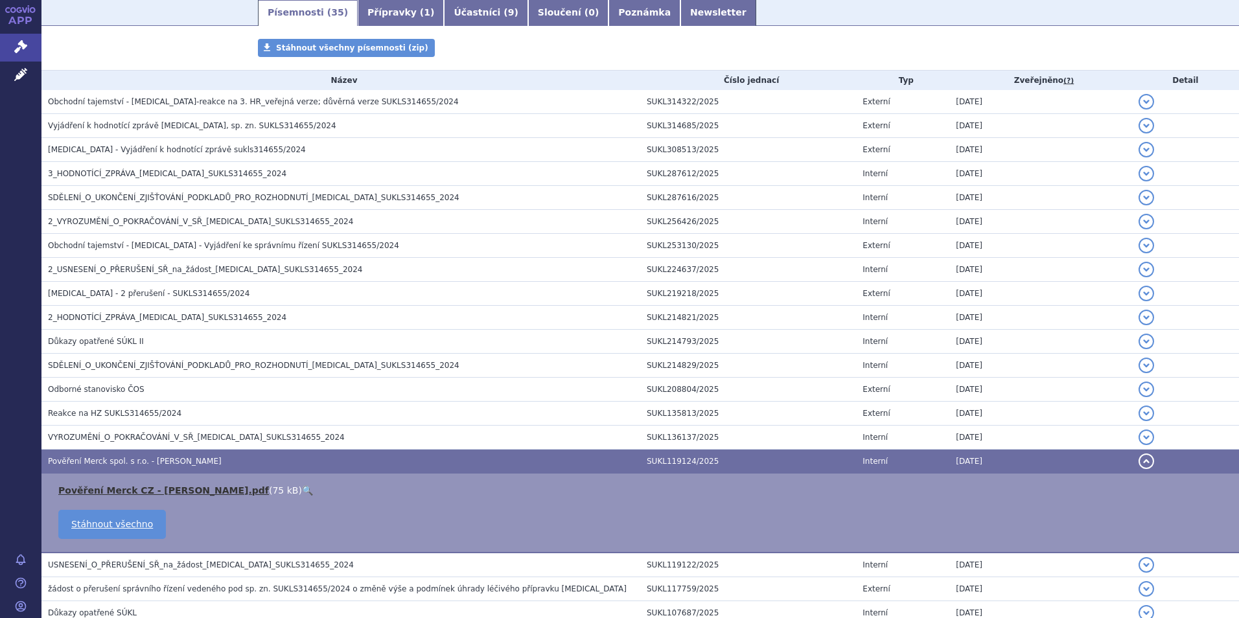  I want to click on td: SUKL119122/2025, so click(748, 565).